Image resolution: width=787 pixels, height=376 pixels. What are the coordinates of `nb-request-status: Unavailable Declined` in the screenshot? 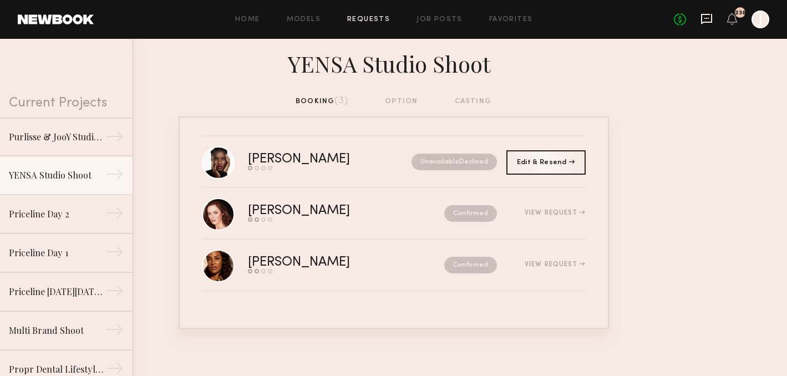 It's located at (454, 162).